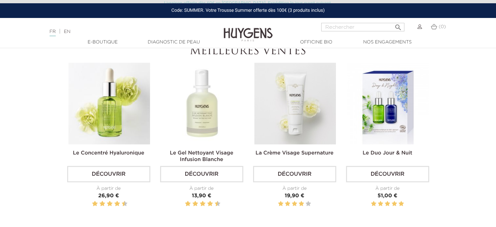 This screenshot has width=496, height=227. Describe the element at coordinates (388, 103) in the screenshot. I see `img: Le Duo Jour & Nuit` at that location.